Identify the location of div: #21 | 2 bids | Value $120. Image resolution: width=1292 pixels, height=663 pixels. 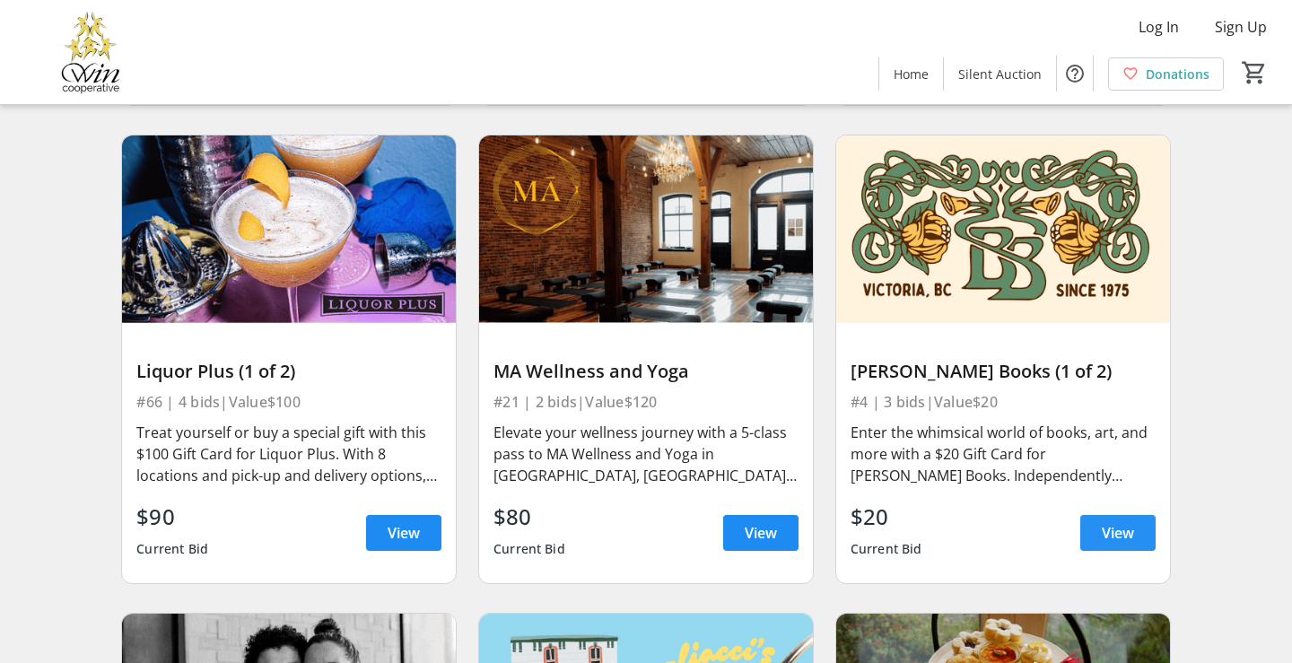
(646, 402).